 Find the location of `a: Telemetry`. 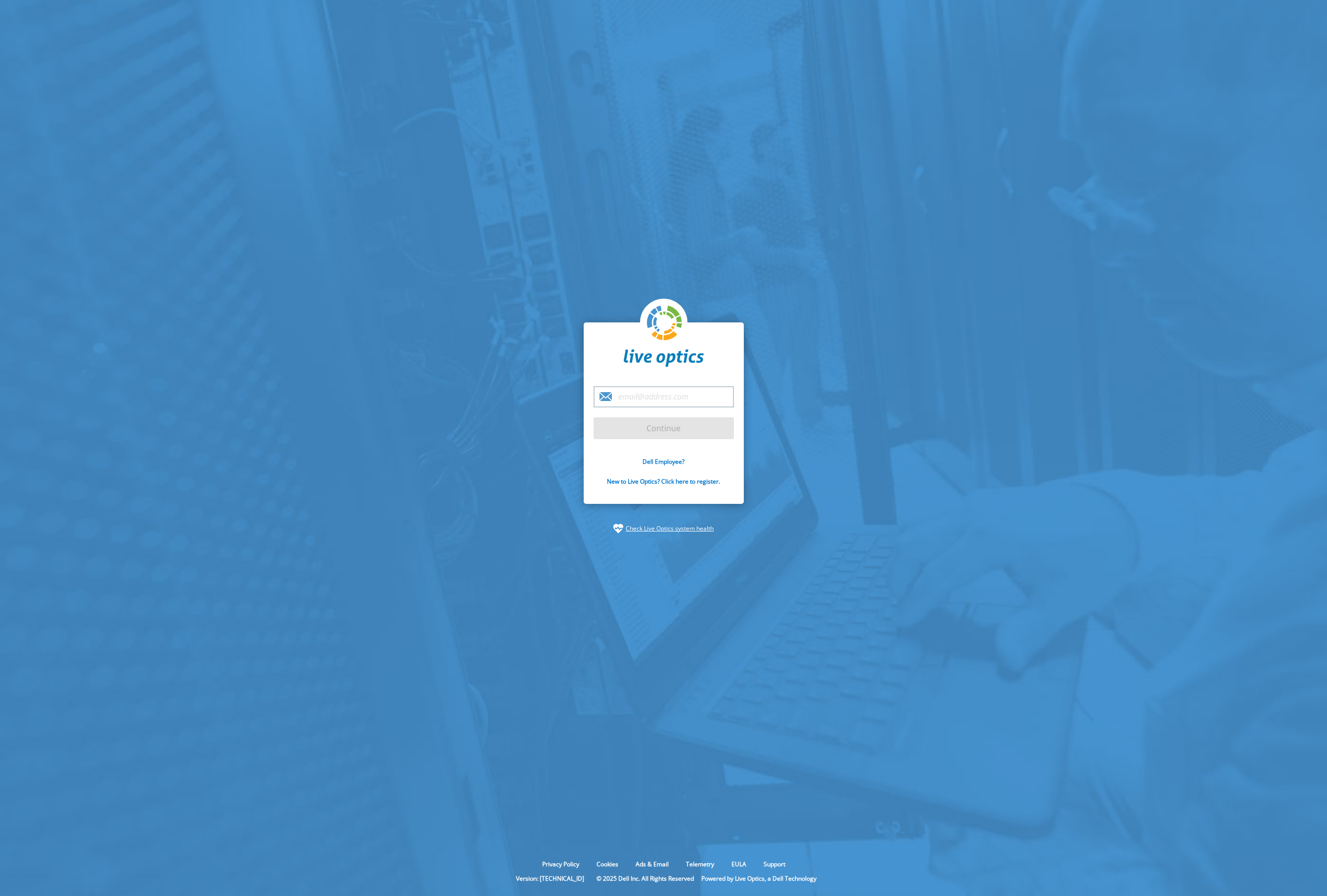

a: Telemetry is located at coordinates (700, 863).